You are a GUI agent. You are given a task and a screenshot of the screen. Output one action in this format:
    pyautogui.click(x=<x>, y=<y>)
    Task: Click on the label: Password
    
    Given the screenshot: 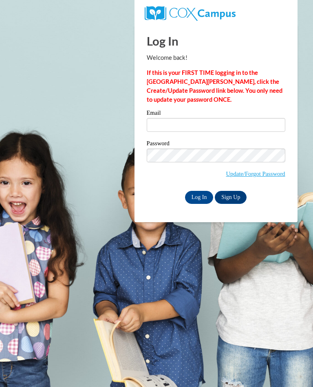 What is the action you would take?
    pyautogui.click(x=216, y=145)
    